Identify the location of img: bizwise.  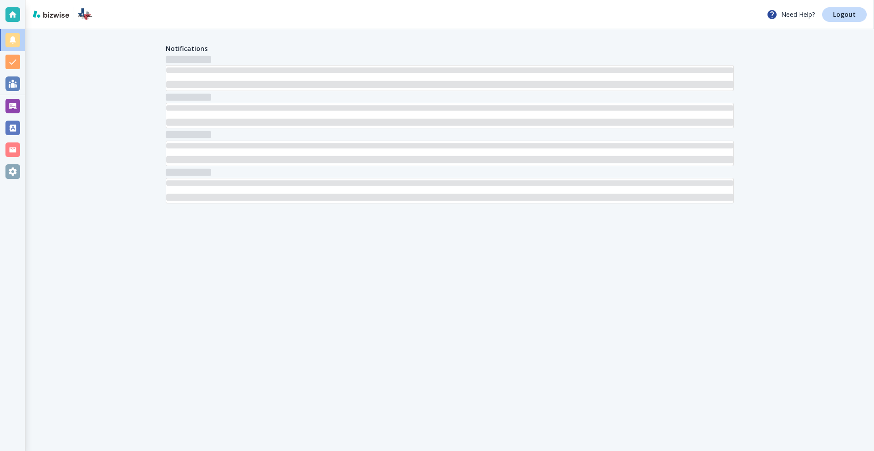
(51, 14).